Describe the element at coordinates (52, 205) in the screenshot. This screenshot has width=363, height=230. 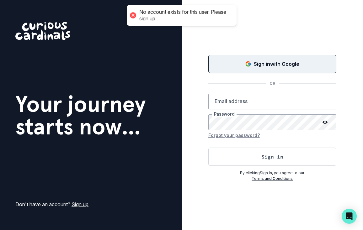
I see `p: Don't have an account?` at that location.